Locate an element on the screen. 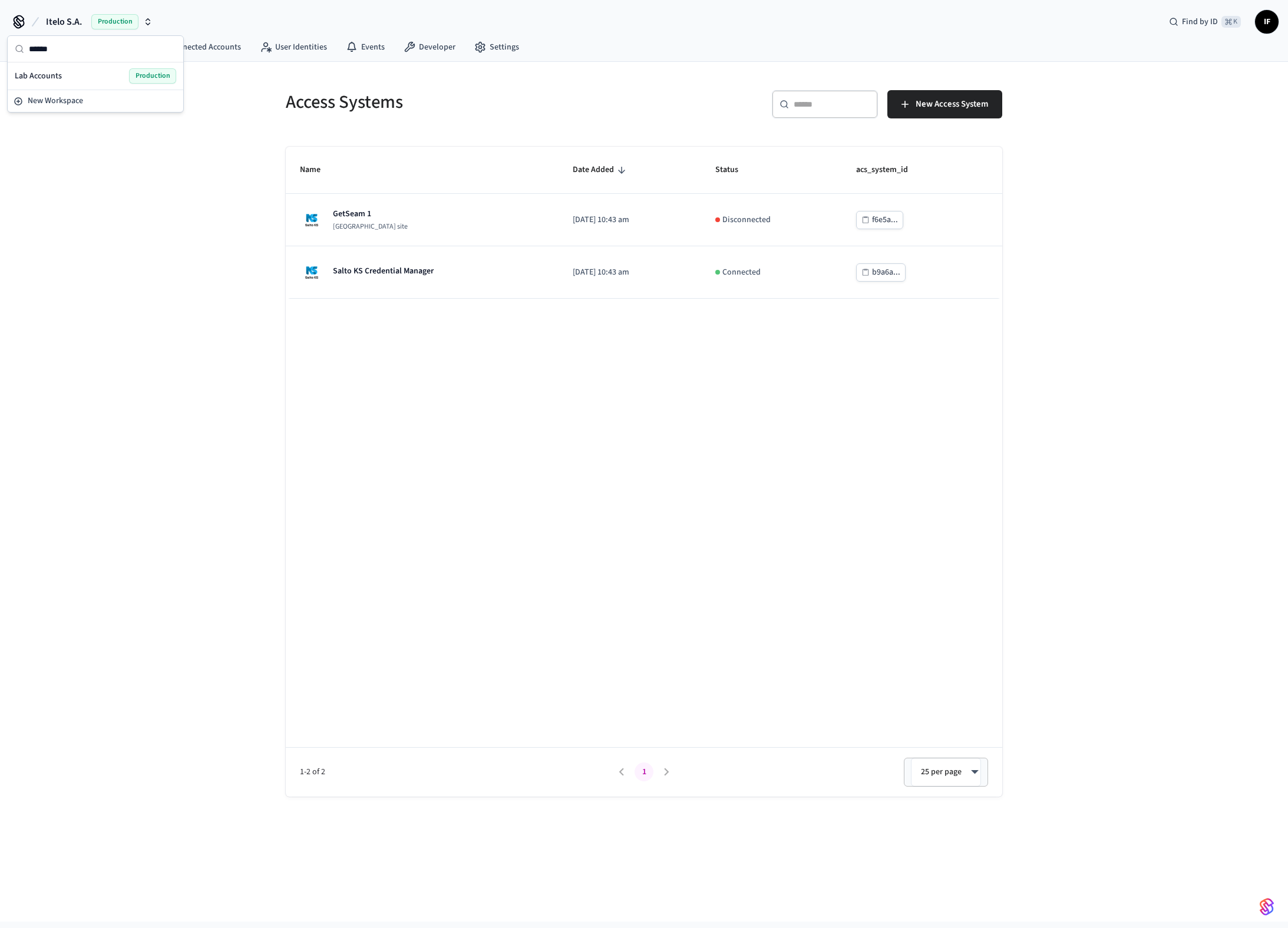 Image resolution: width=1288 pixels, height=928 pixels. button: b9a6a... is located at coordinates (881, 272).